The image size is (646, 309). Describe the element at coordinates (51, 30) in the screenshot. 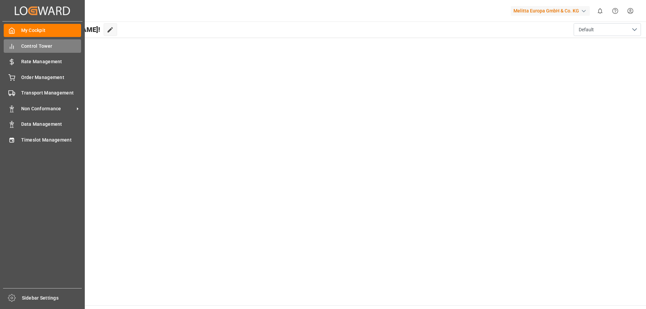

I see `span: My Cockpit` at that location.